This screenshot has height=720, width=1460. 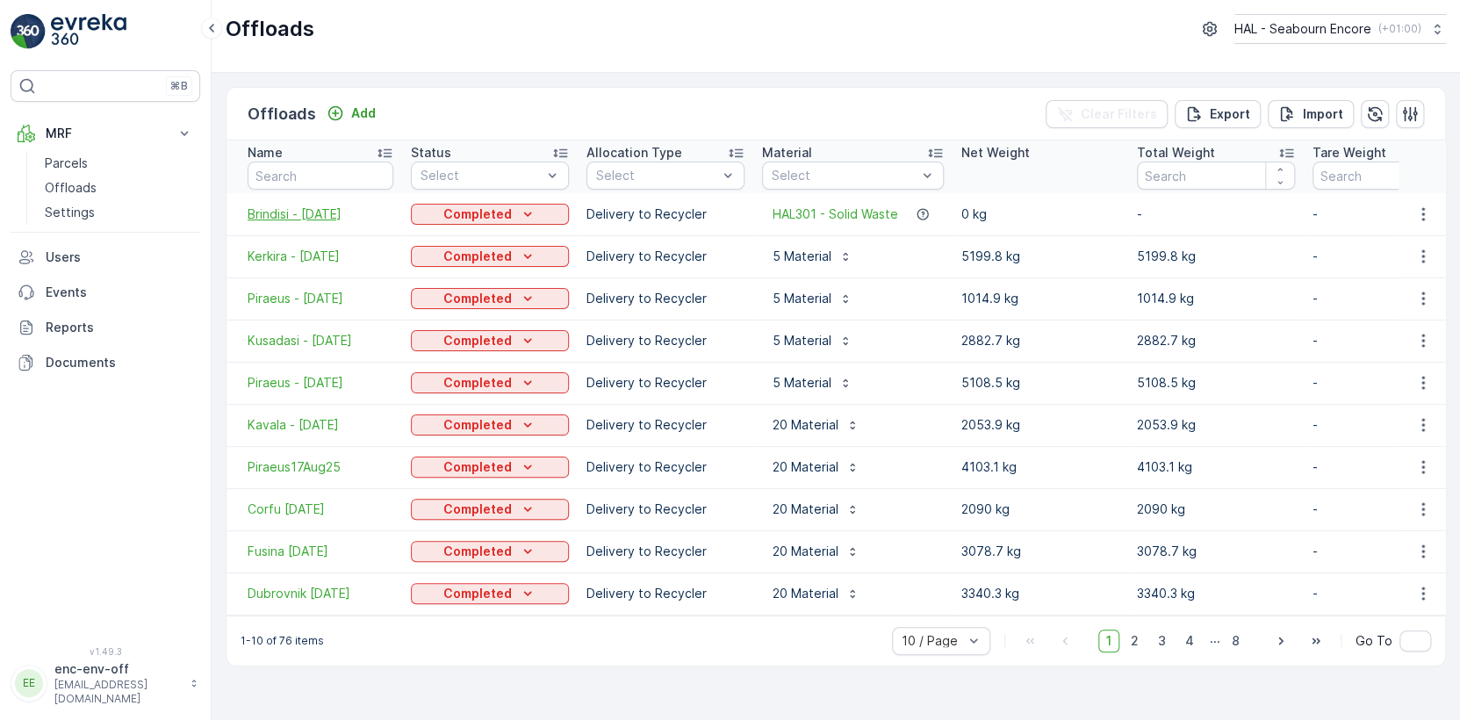 I want to click on button: Export, so click(x=1218, y=114).